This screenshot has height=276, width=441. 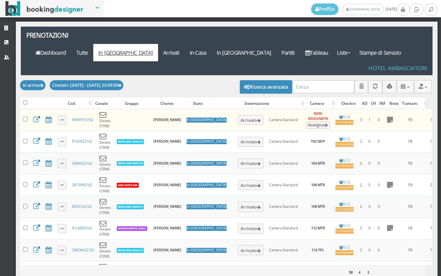 I want to click on a: BXS3122162, so click(x=82, y=206).